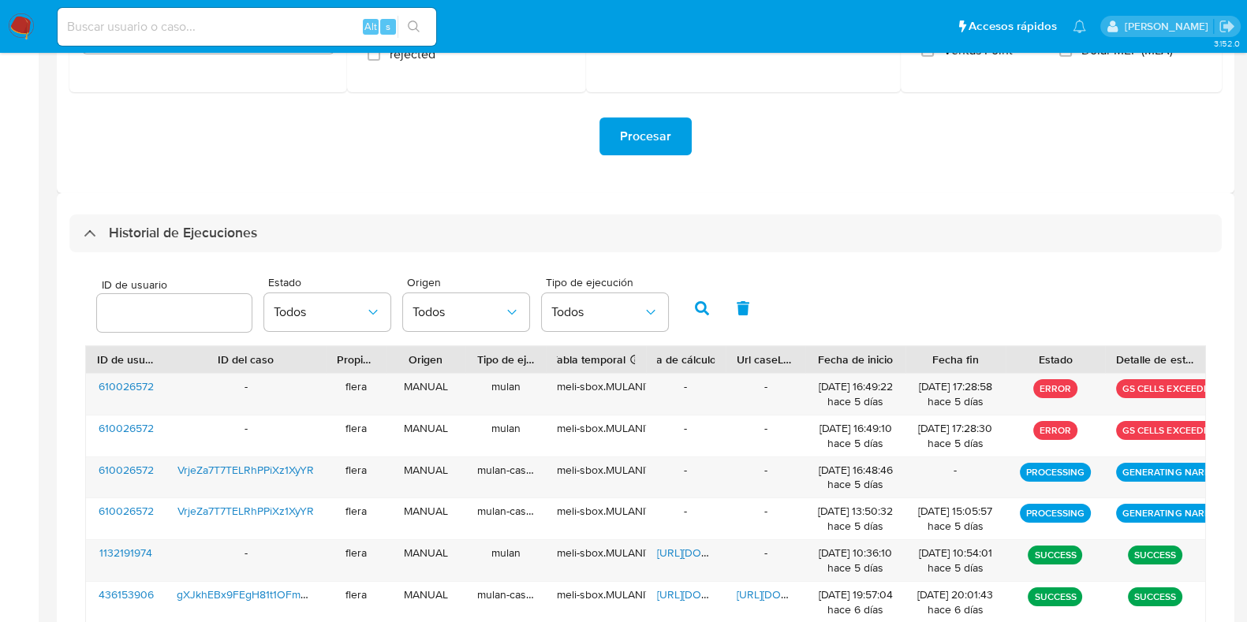  I want to click on p: florencia.lera@mercadolibre.com, so click(1168, 26).